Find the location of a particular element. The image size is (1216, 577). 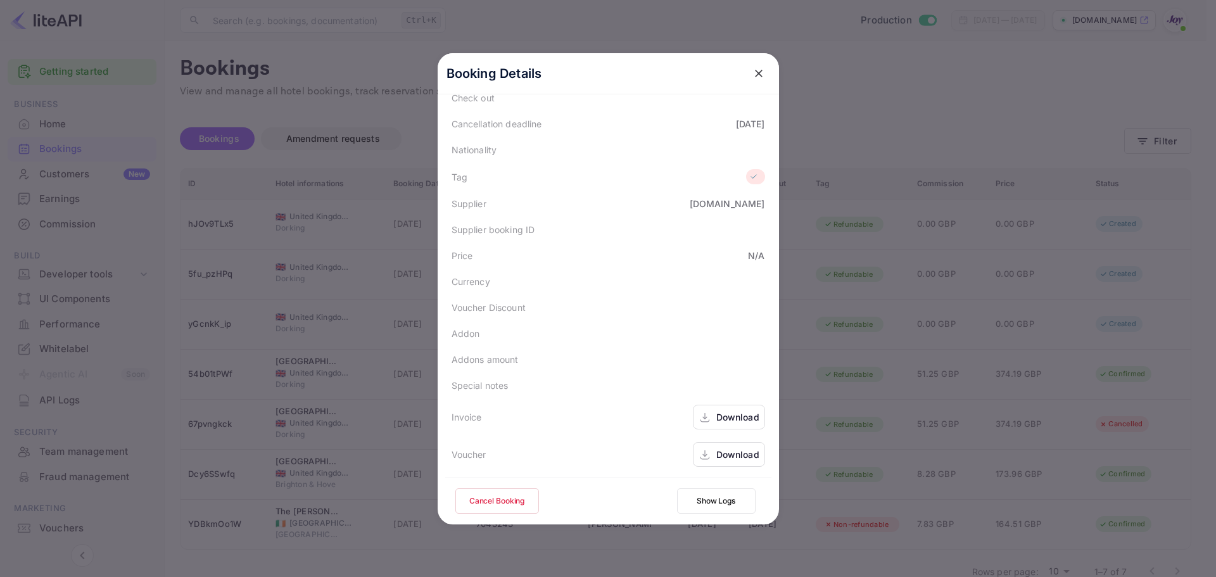

p: Booking Details is located at coordinates (494, 73).